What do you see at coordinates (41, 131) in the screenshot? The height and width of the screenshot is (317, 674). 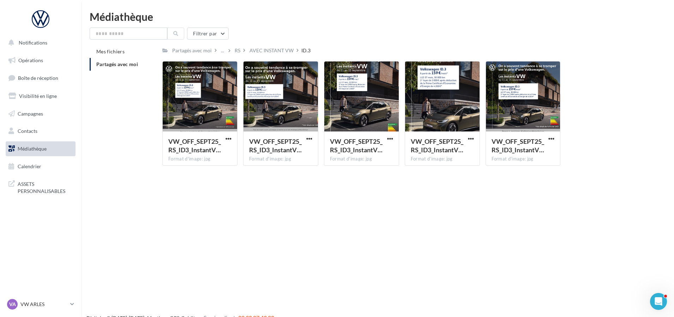 I see `a: Contacts` at bounding box center [41, 131].